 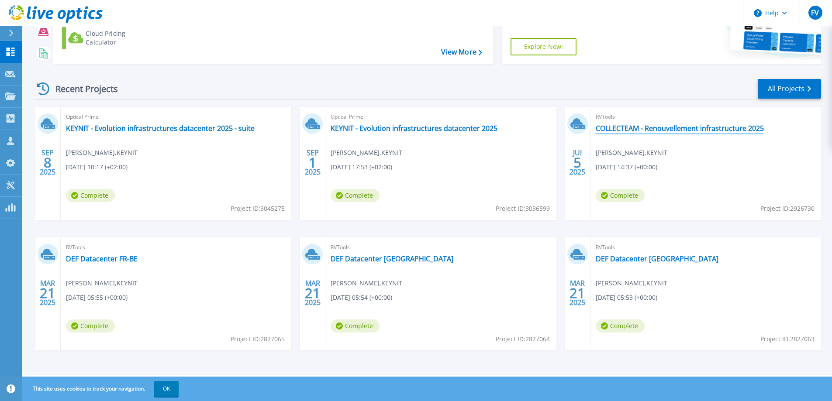 What do you see at coordinates (82, 89) in the screenshot?
I see `div: Recent Projects` at bounding box center [82, 89].